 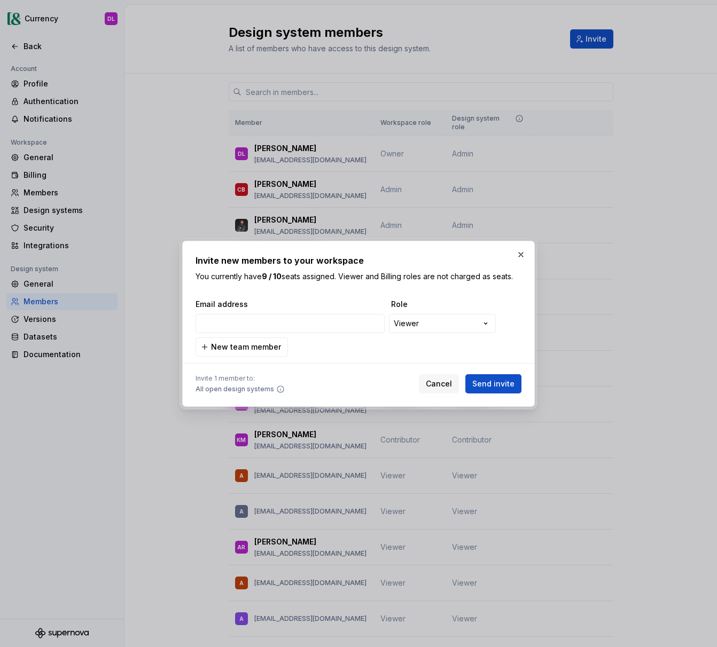 What do you see at coordinates (358, 261) in the screenshot?
I see `h2: Invite new members to your workspace` at bounding box center [358, 261].